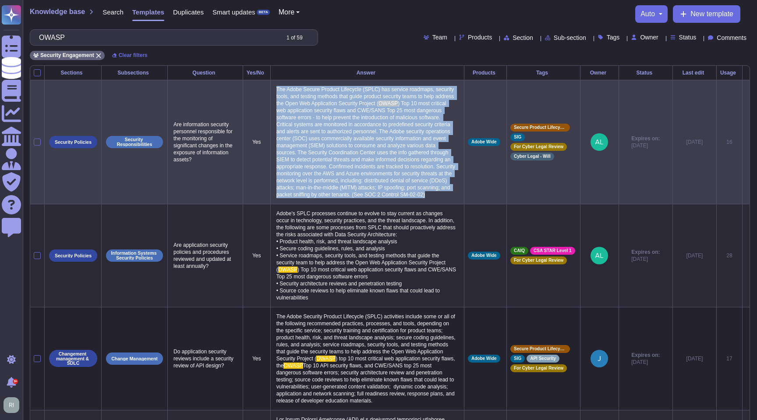  What do you see at coordinates (543, 359) in the screenshot?
I see `span: API Security` at bounding box center [543, 359].